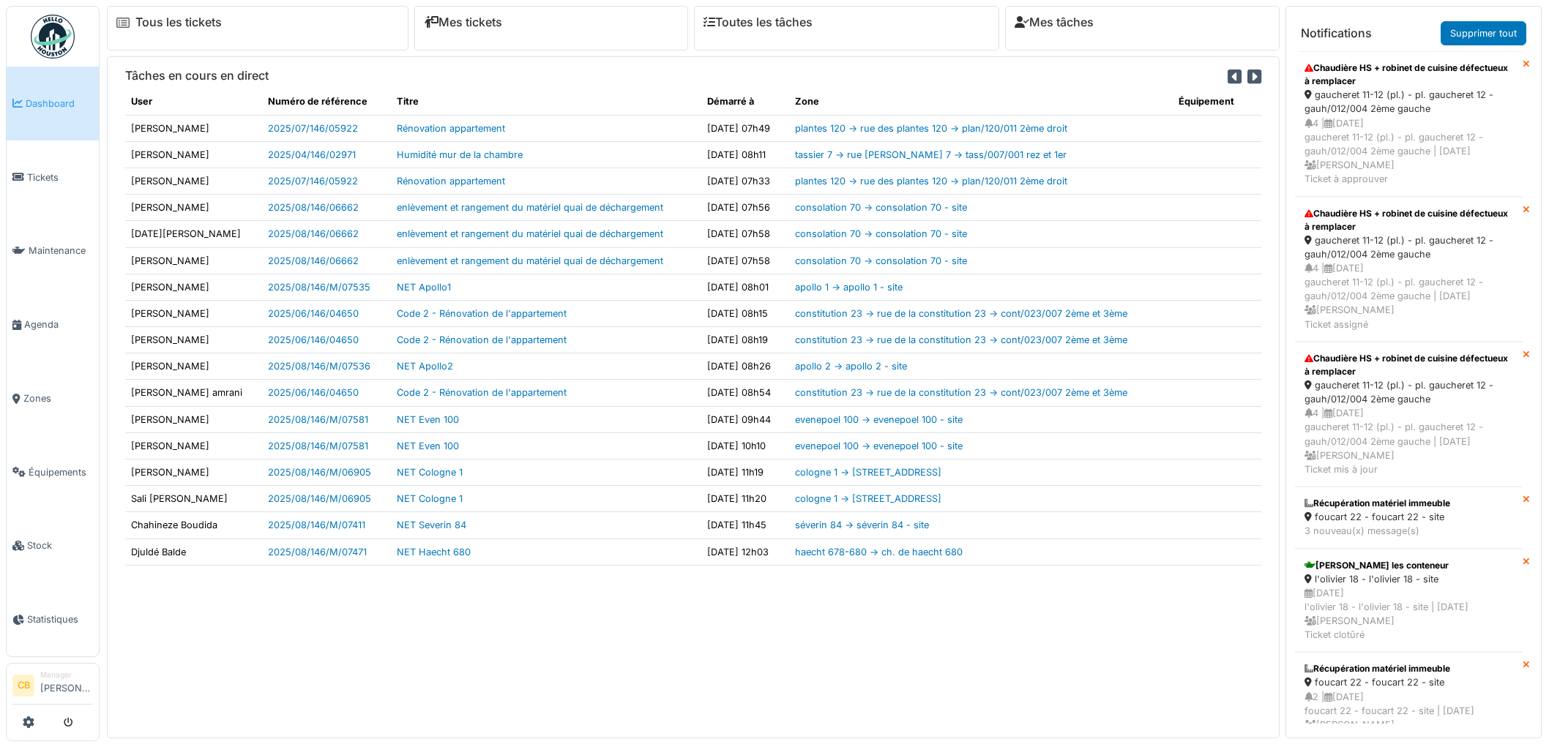 The width and height of the screenshot is (1549, 747). Describe the element at coordinates (53, 472) in the screenshot. I see `a: Équipements` at that location.